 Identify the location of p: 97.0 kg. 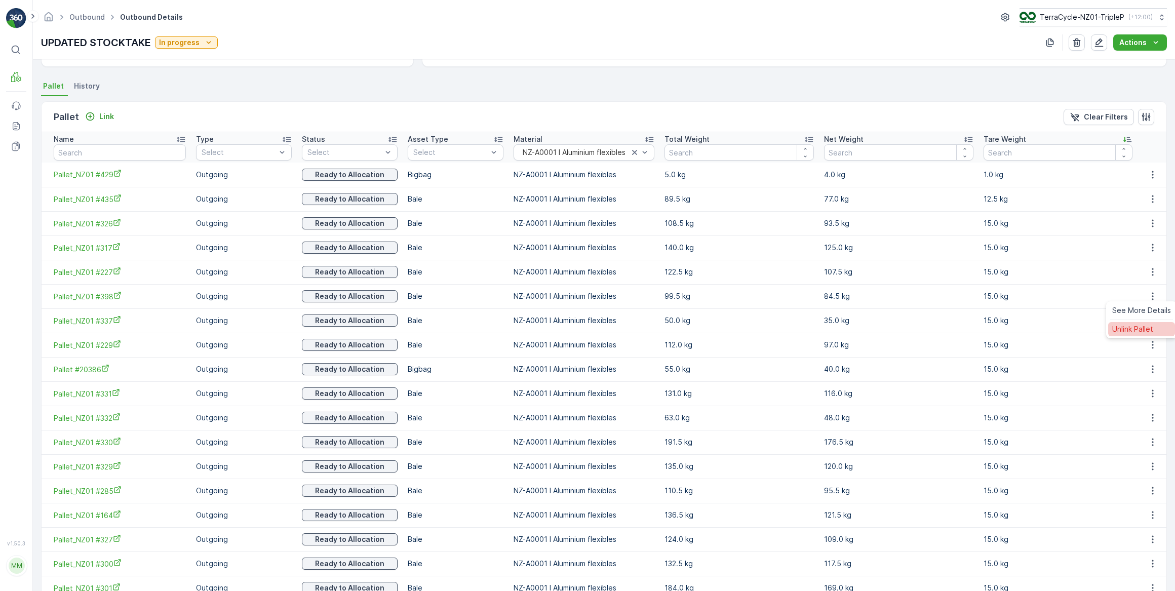
(898, 345).